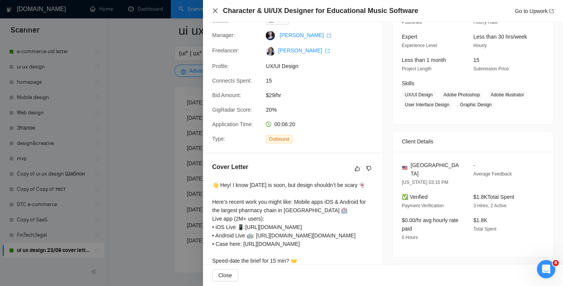 This screenshot has height=286, width=563. What do you see at coordinates (430, 225) in the screenshot?
I see `span: $0.00/hr avg hourly rate paid` at bounding box center [430, 225].